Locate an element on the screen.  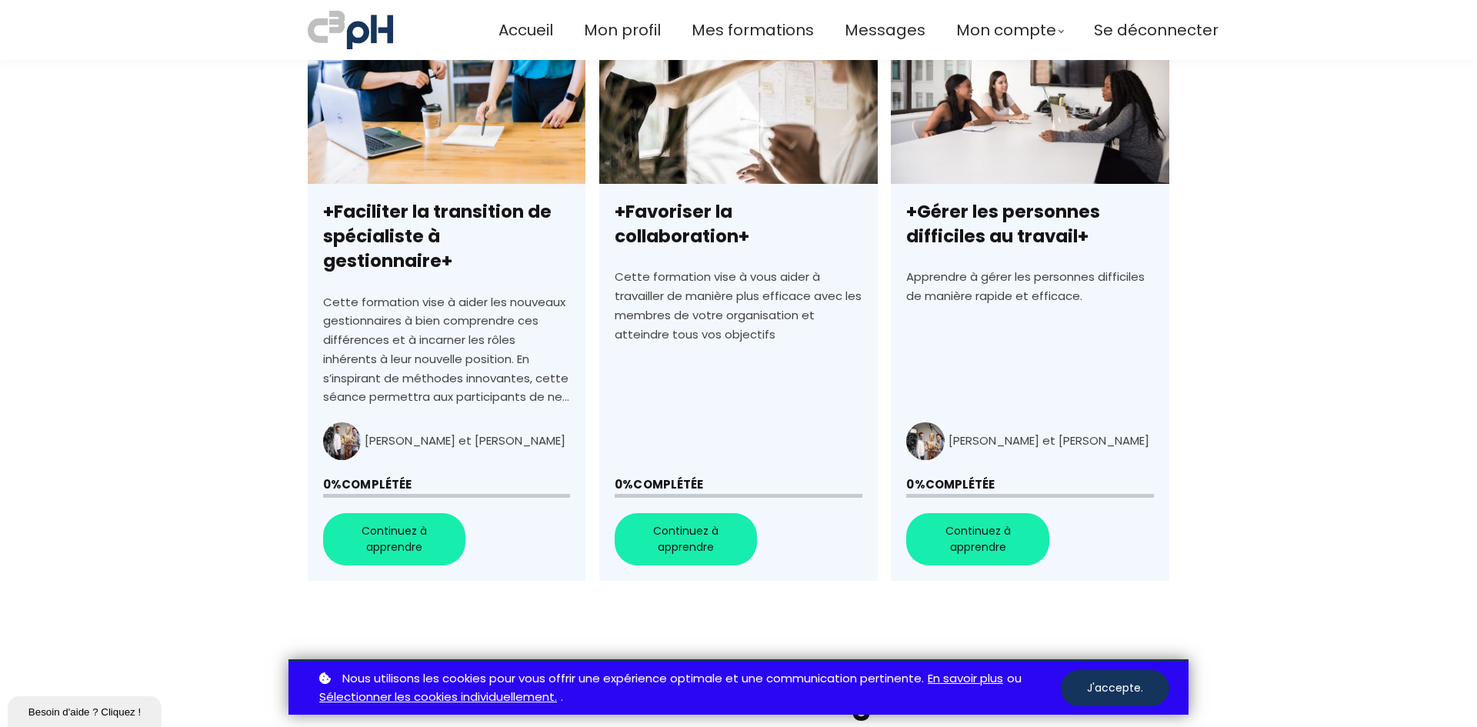
a: Accueil is located at coordinates (525, 30).